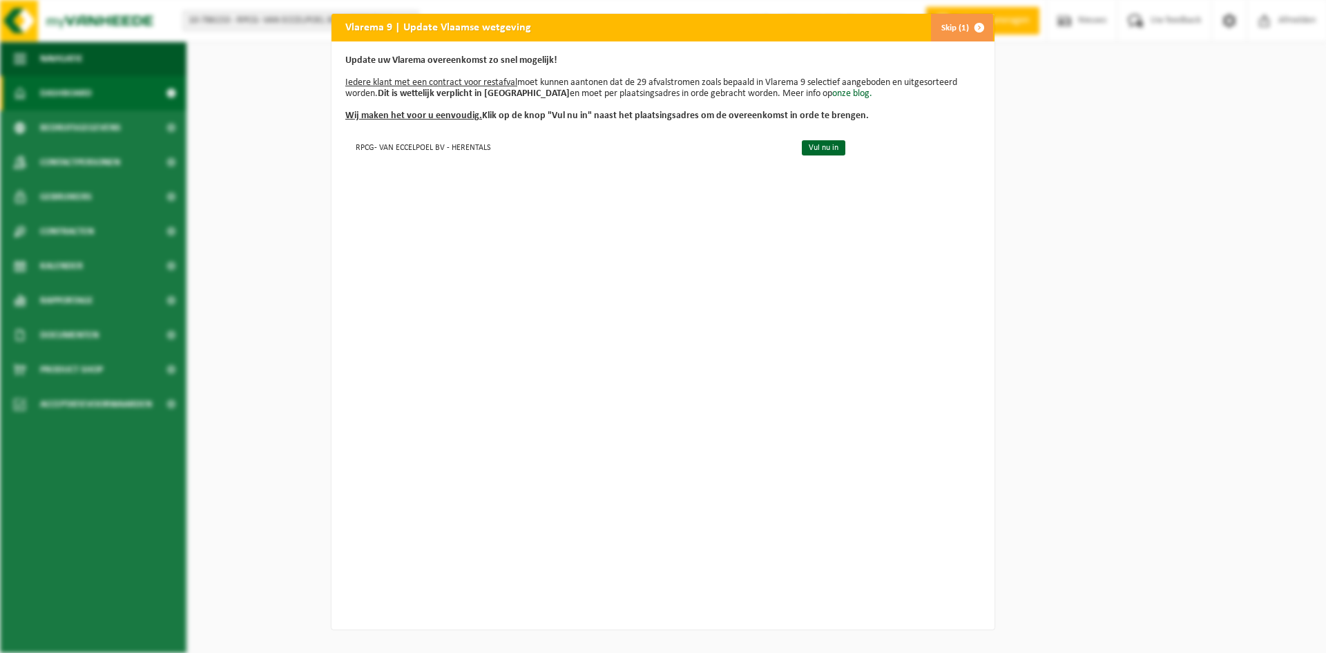 Image resolution: width=1326 pixels, height=653 pixels. What do you see at coordinates (431, 82) in the screenshot?
I see `u: Iedere klant met een contract voor restafval` at bounding box center [431, 82].